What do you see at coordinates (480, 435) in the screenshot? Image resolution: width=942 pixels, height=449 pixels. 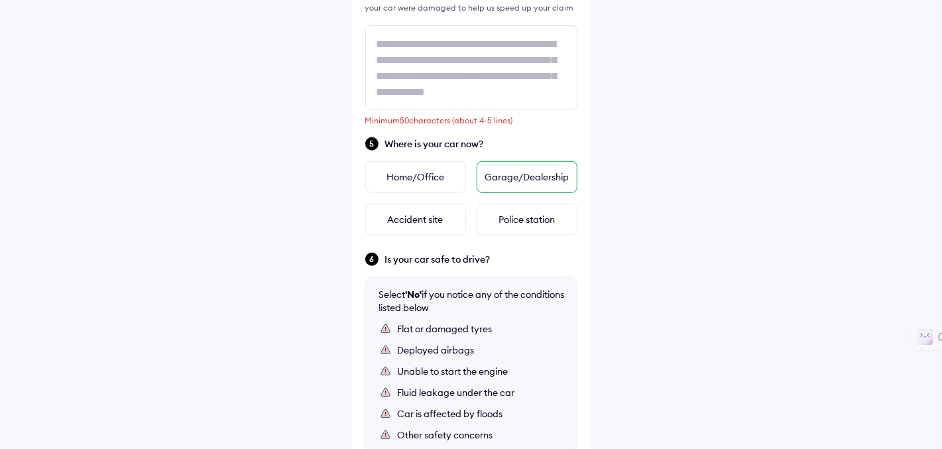 I see `div: Other safety concerns` at bounding box center [480, 435].